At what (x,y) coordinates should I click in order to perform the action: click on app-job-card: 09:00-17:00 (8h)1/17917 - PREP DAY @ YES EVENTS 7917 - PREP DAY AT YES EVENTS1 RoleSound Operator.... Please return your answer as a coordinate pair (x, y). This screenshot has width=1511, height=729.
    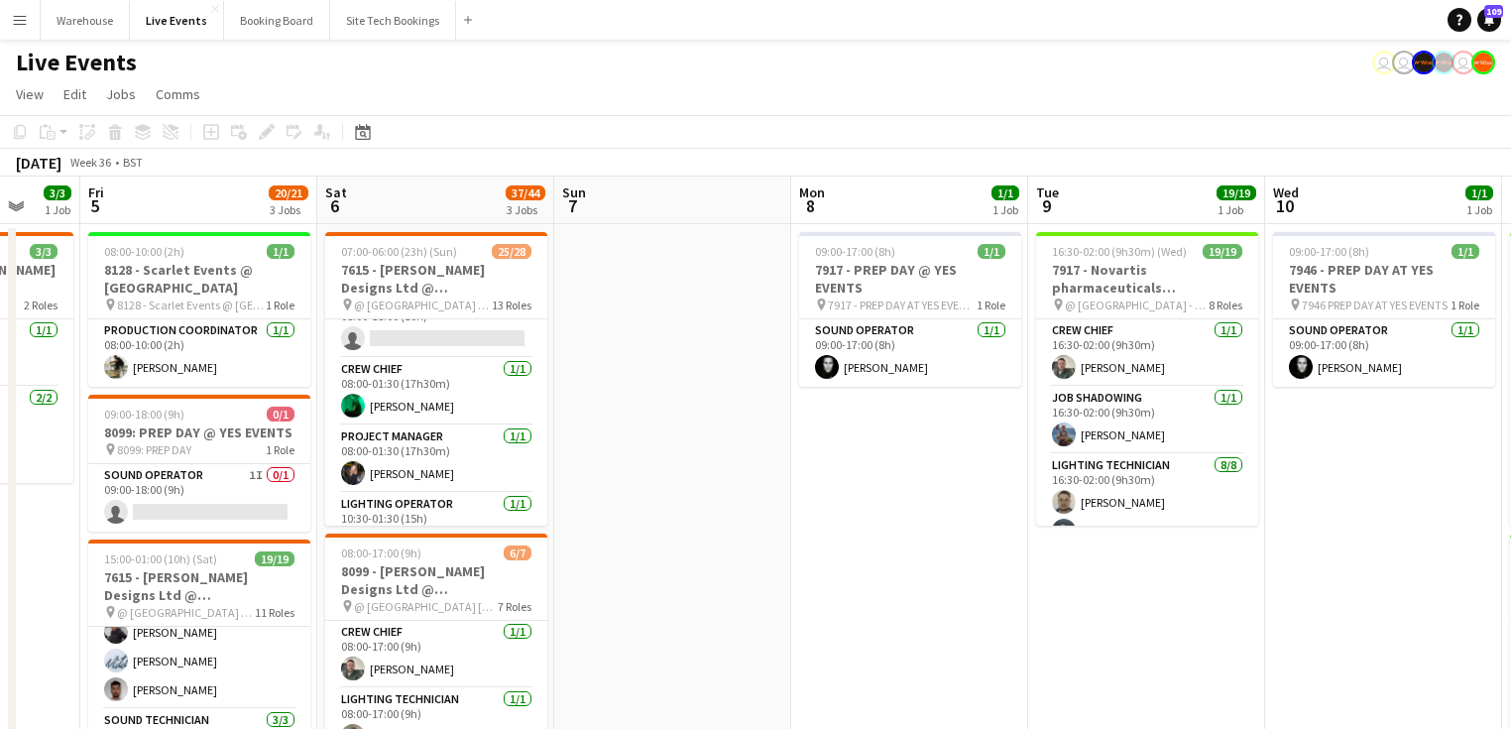
    Looking at the image, I should click on (910, 309).